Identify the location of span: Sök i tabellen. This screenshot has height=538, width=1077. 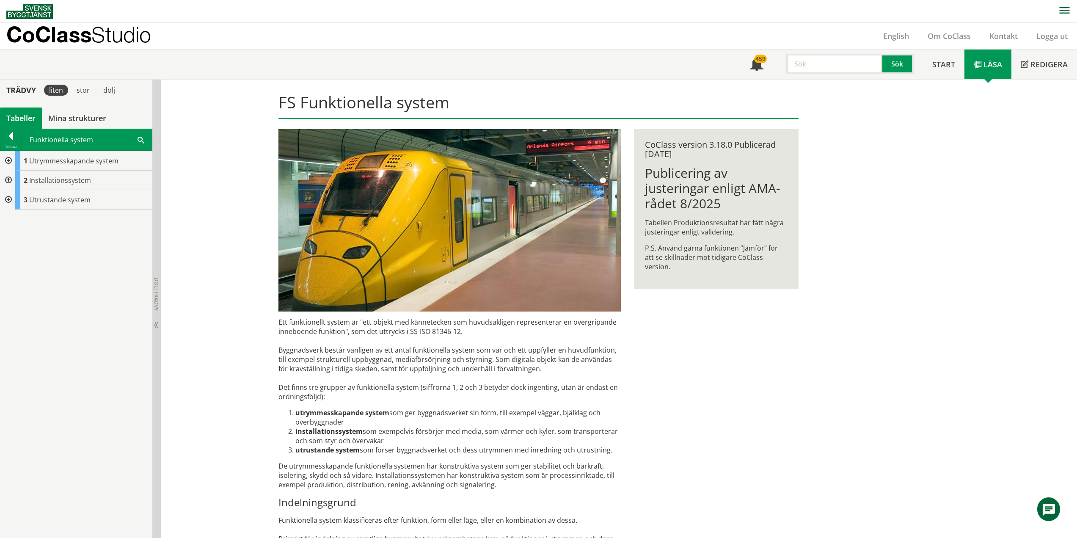
(141, 139).